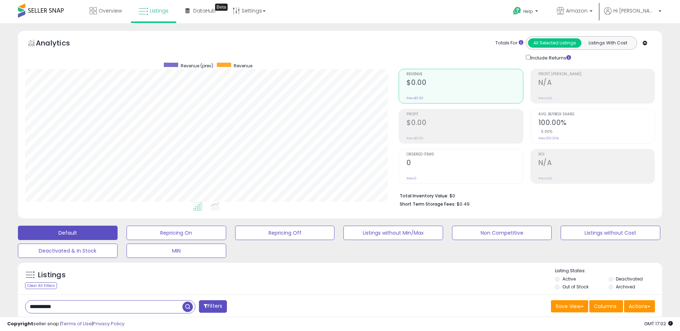  I want to click on div: Include Returns, so click(550, 57).